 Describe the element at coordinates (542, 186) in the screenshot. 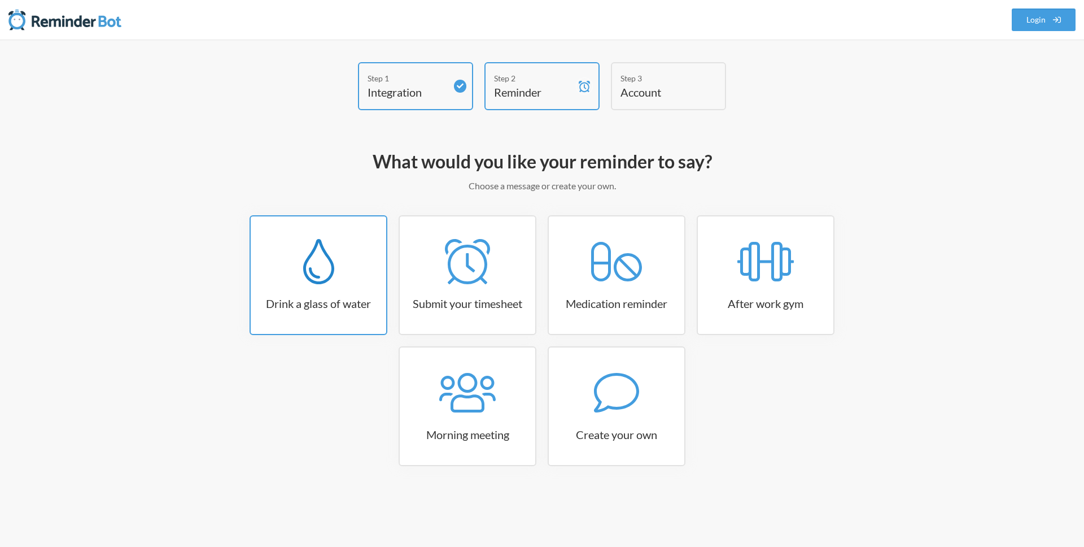

I see `p: Choose a message or create your own.` at that location.